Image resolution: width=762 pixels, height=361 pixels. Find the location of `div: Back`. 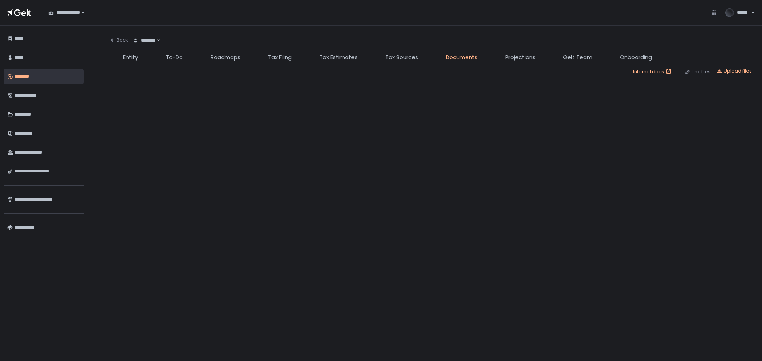

div: Back is located at coordinates (119, 40).